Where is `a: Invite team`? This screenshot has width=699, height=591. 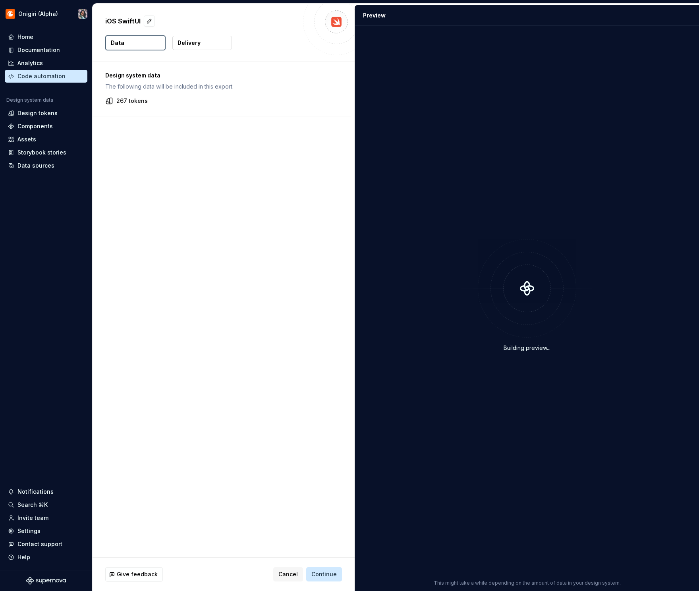 a: Invite team is located at coordinates (46, 518).